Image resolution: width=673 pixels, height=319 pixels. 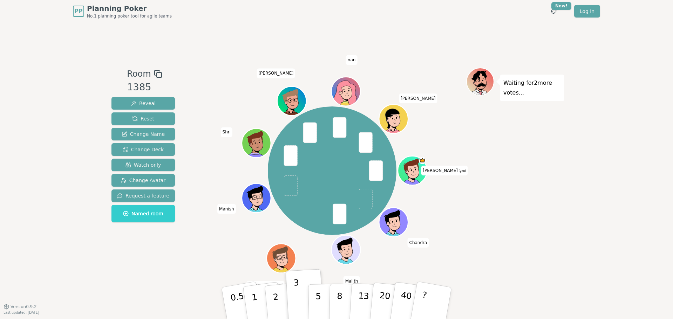 What do you see at coordinates (143, 134) in the screenshot?
I see `button: Change Name` at bounding box center [143, 134].